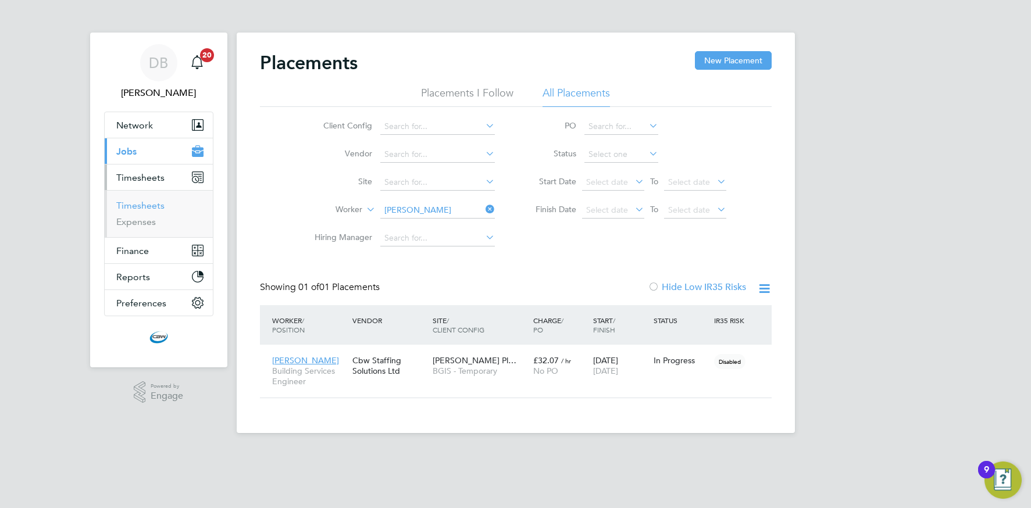 Image resolution: width=1031 pixels, height=508 pixels. Describe the element at coordinates (207, 55) in the screenshot. I see `span: 20` at that location.